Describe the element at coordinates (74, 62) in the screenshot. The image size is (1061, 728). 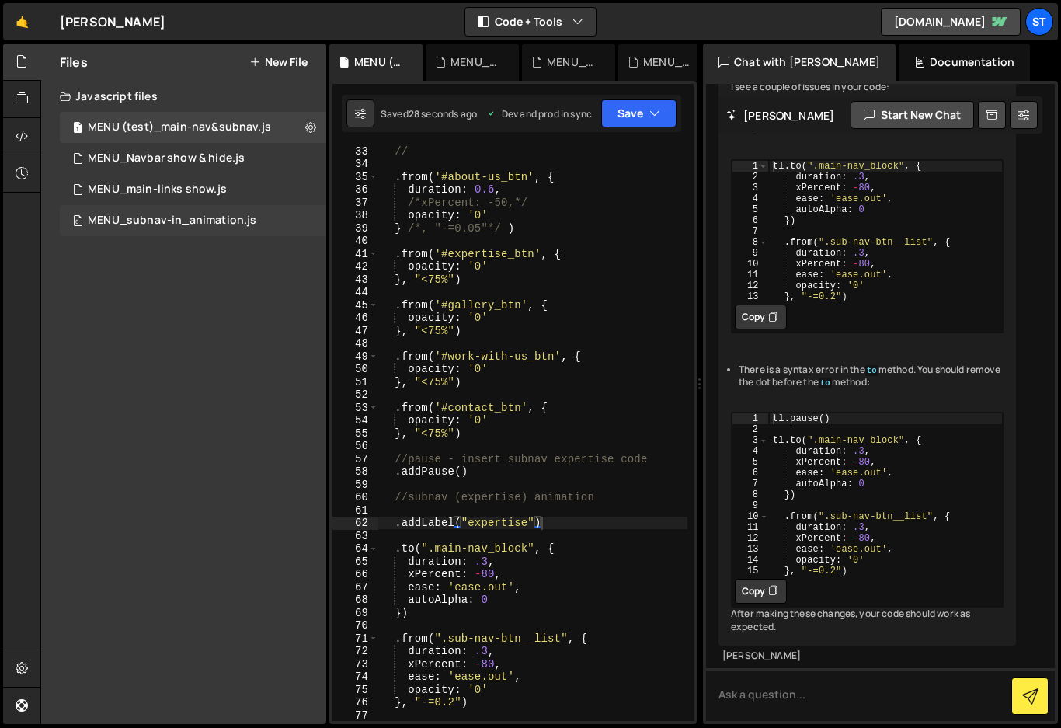
I see `h2: Files` at that location.